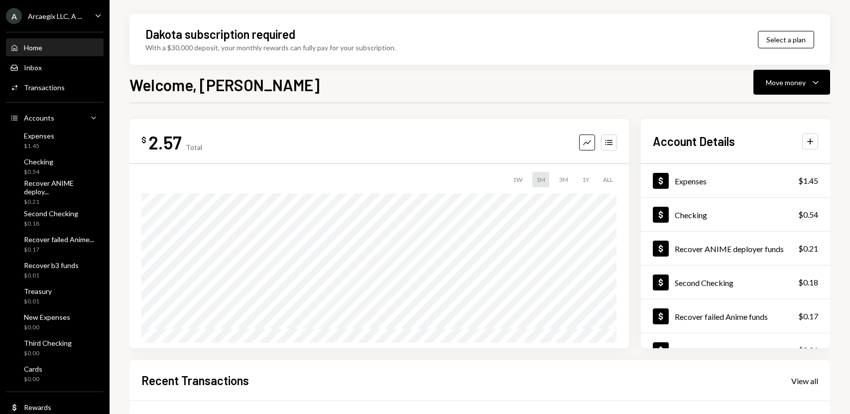  What do you see at coordinates (44, 87) in the screenshot?
I see `div: Transactions` at bounding box center [44, 87].